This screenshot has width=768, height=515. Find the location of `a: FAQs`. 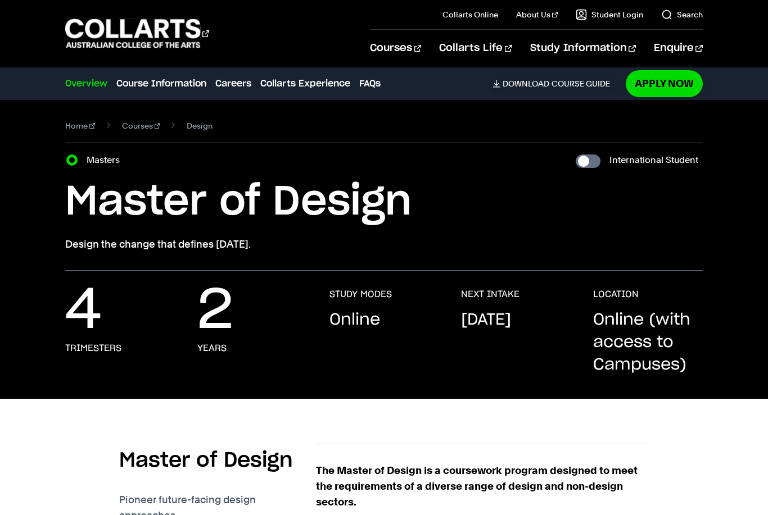

a: FAQs is located at coordinates (370, 84).